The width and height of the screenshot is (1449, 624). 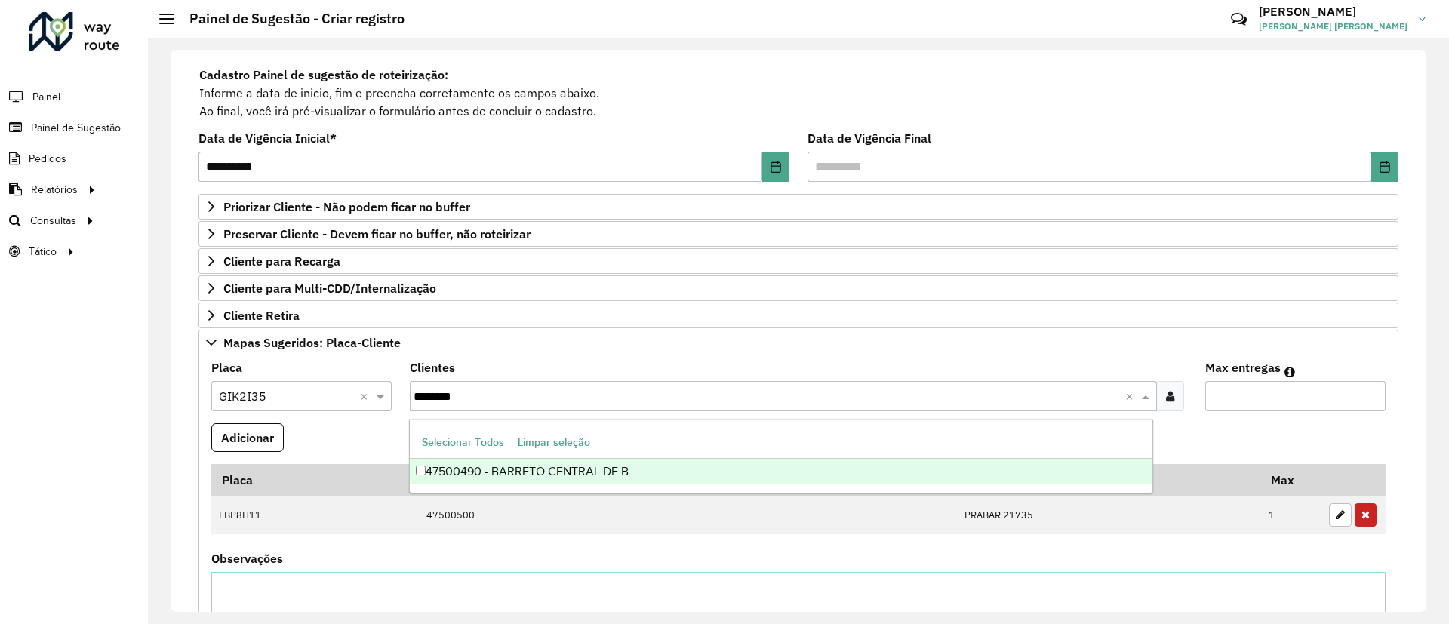 I want to click on label: Max entregas, so click(x=1243, y=368).